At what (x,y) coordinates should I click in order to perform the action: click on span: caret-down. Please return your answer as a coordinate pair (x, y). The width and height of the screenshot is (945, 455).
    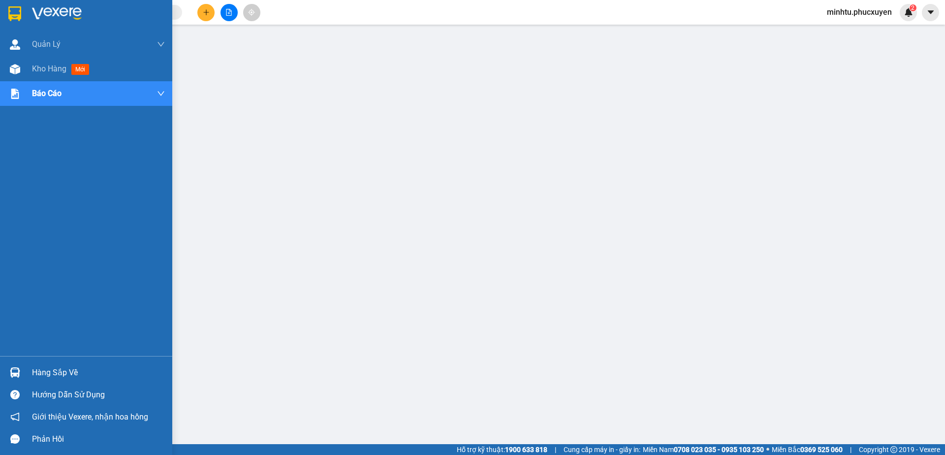
    Looking at the image, I should click on (930, 12).